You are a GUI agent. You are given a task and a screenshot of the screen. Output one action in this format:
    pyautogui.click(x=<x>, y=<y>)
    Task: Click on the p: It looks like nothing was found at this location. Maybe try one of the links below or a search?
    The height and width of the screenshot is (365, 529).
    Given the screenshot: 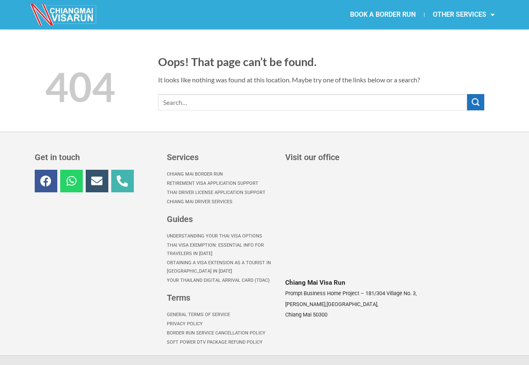 What is the action you would take?
    pyautogui.click(x=321, y=80)
    